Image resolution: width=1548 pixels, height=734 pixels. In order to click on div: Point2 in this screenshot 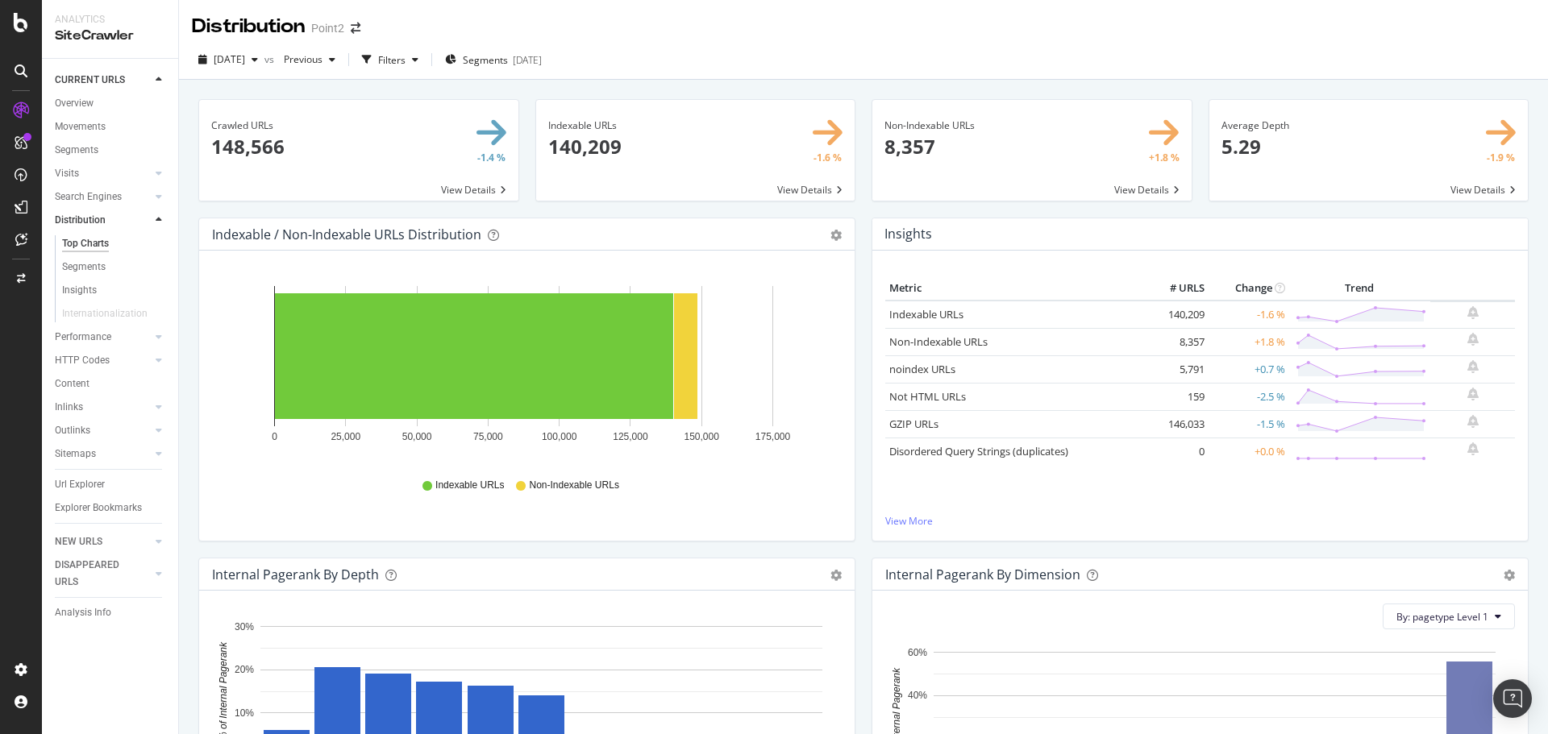, I will do `click(327, 28)`.